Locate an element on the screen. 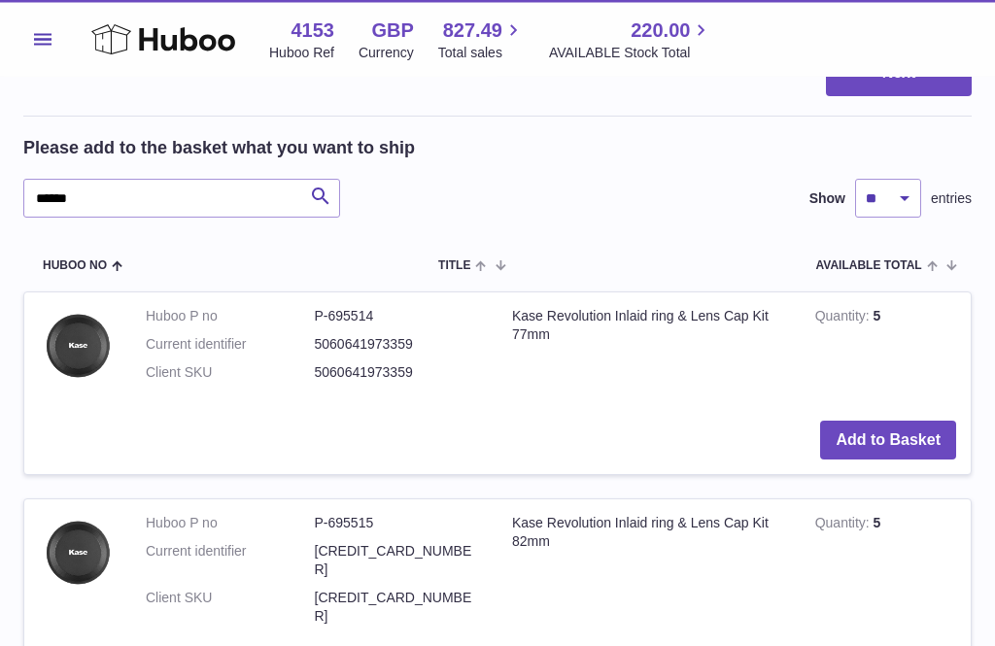 This screenshot has height=646, width=995. span: 827.49 is located at coordinates (472, 30).